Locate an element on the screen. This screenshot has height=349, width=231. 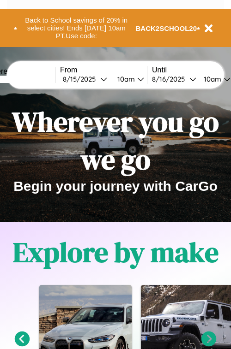
div: 8 / 16 / 2025 is located at coordinates (170, 79).